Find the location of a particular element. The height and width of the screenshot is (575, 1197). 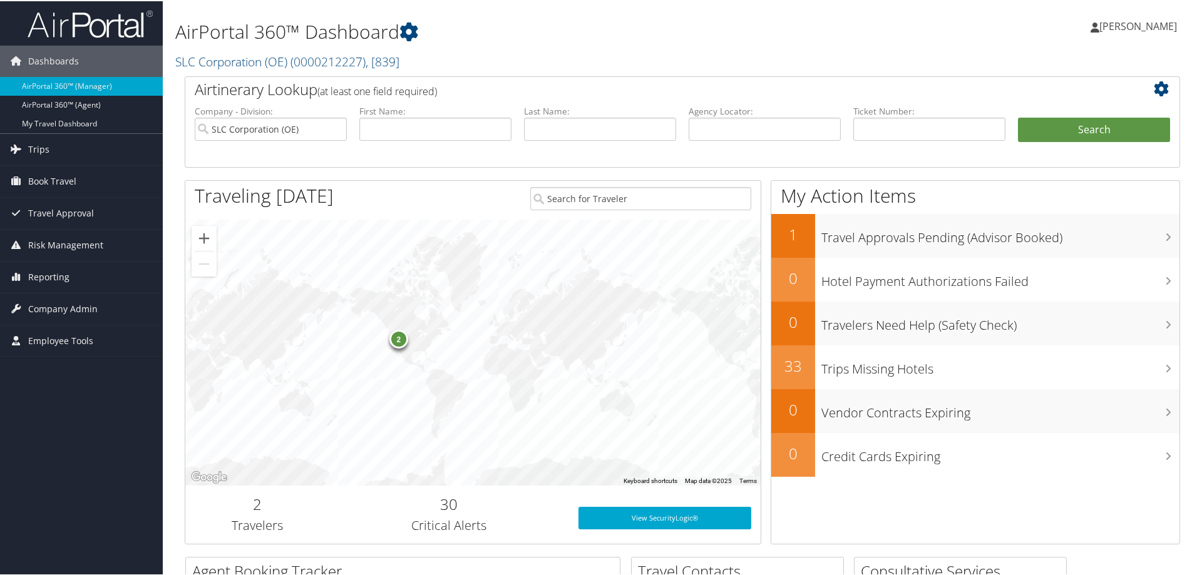

h3: Hotel Payment Authorizations Failed is located at coordinates (1000, 277).